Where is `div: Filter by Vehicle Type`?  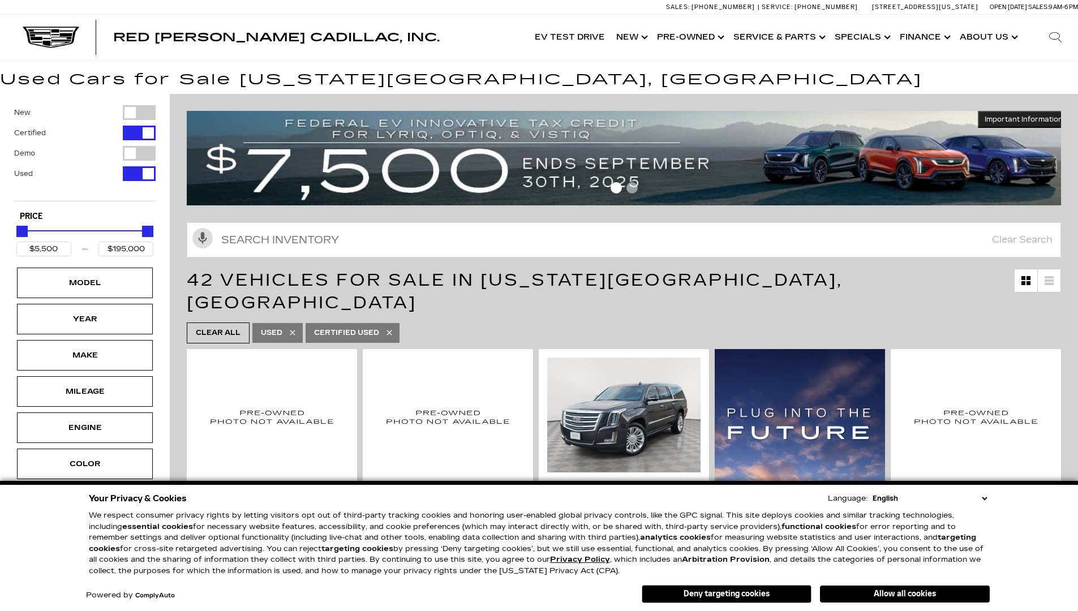
div: Filter by Vehicle Type is located at coordinates (85, 153).